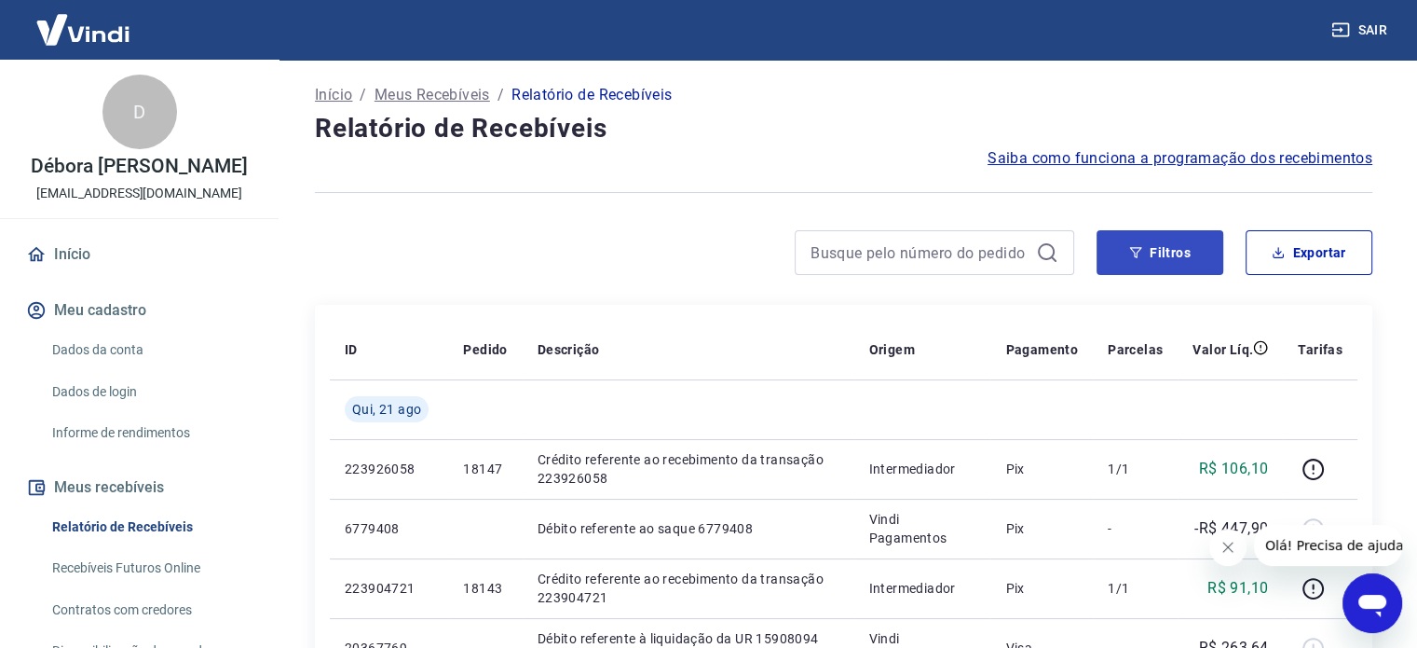  What do you see at coordinates (1320, 349) in the screenshot?
I see `p: Tarifas` at bounding box center [1320, 349].